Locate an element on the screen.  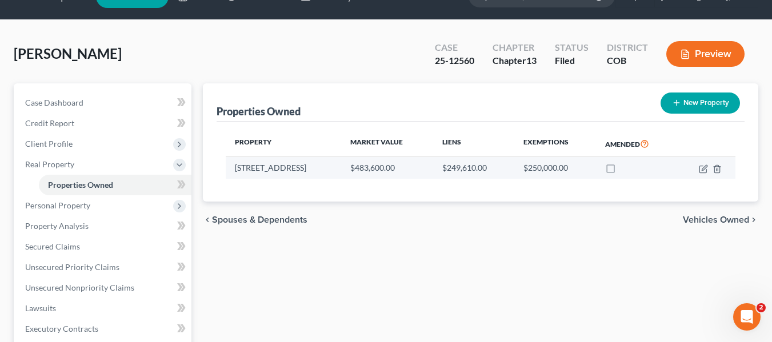
a: Unsecured Priority Claims is located at coordinates (103, 267).